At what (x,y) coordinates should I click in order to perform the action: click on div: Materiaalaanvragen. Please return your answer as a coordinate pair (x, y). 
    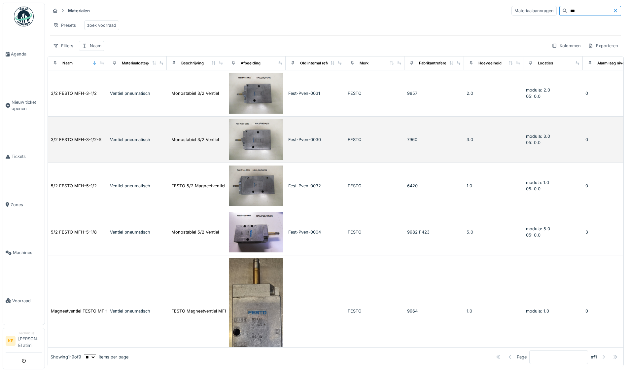
    Looking at the image, I should click on (534, 11).